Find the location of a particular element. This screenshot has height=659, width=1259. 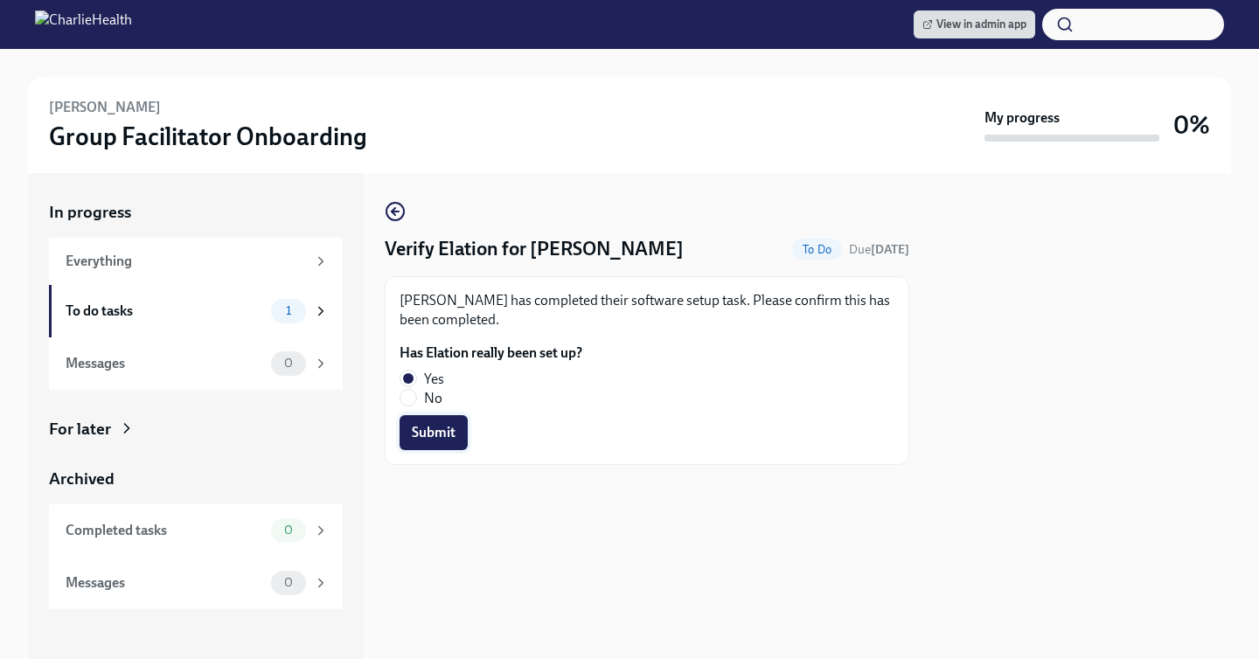

a: For later is located at coordinates (196, 429).